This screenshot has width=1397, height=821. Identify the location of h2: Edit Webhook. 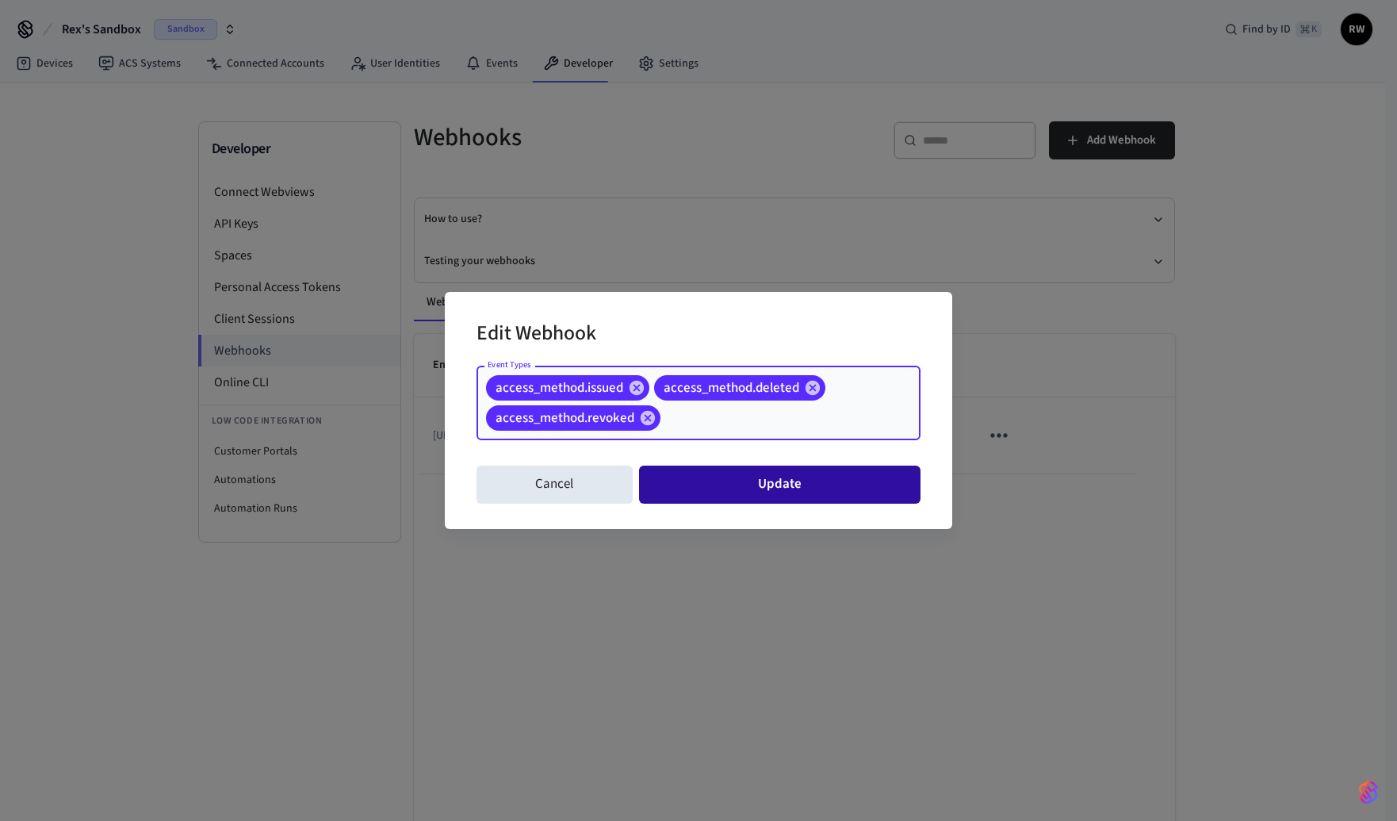
(536, 335).